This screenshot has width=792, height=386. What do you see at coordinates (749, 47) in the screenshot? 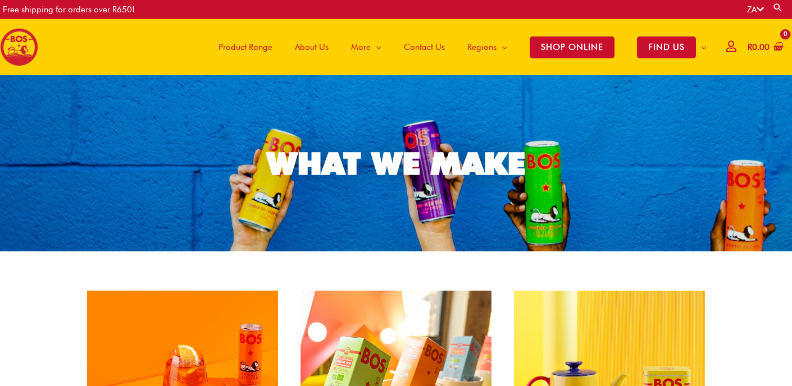
I see `span: R` at bounding box center [749, 47].